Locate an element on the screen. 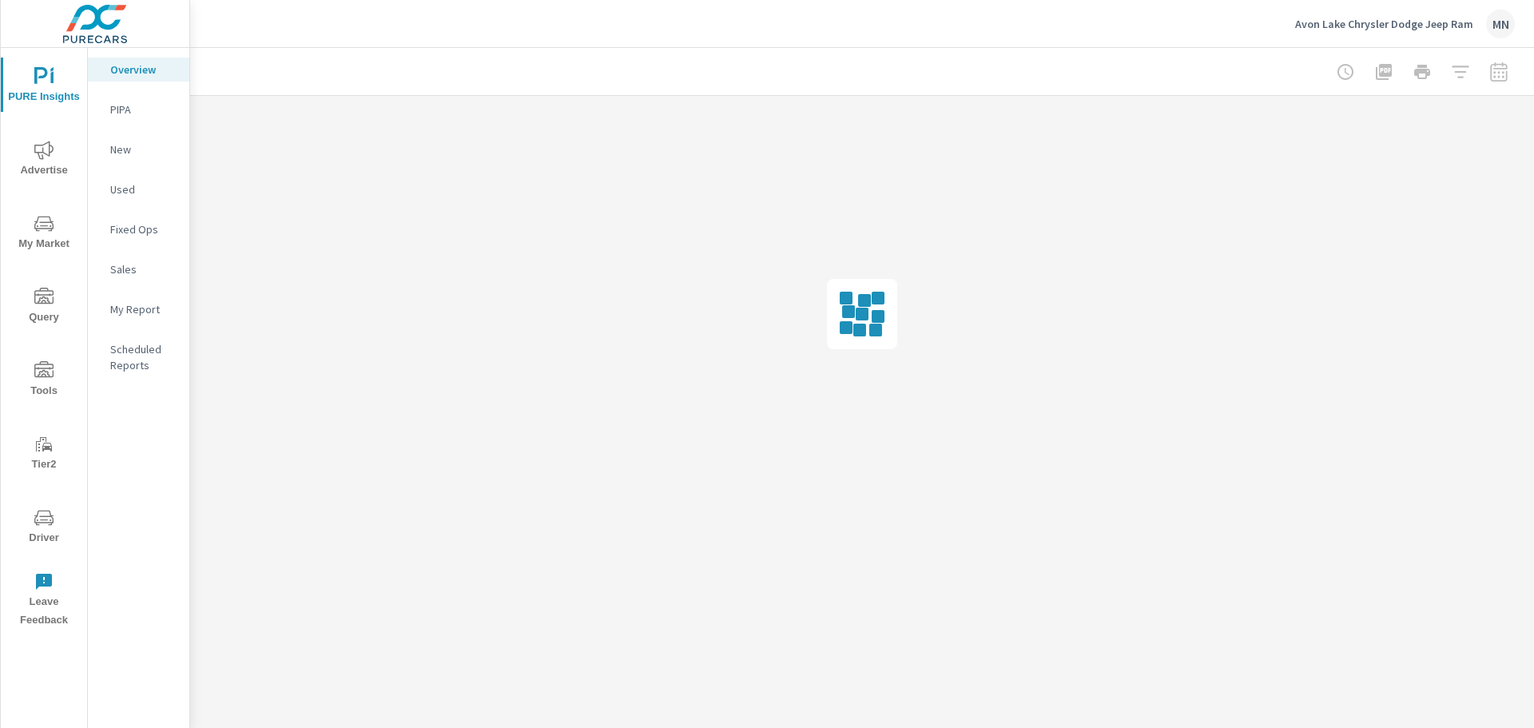 The height and width of the screenshot is (728, 1534). p: Overview is located at coordinates (143, 70).